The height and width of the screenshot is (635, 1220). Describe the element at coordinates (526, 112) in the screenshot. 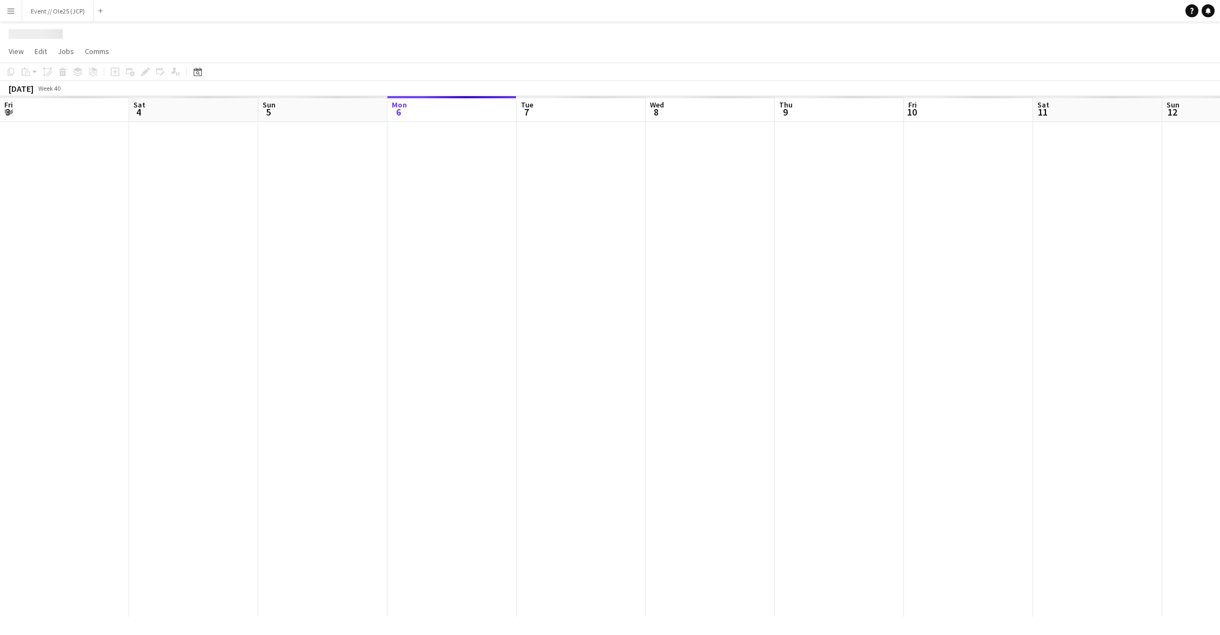

I see `span: 7` at that location.